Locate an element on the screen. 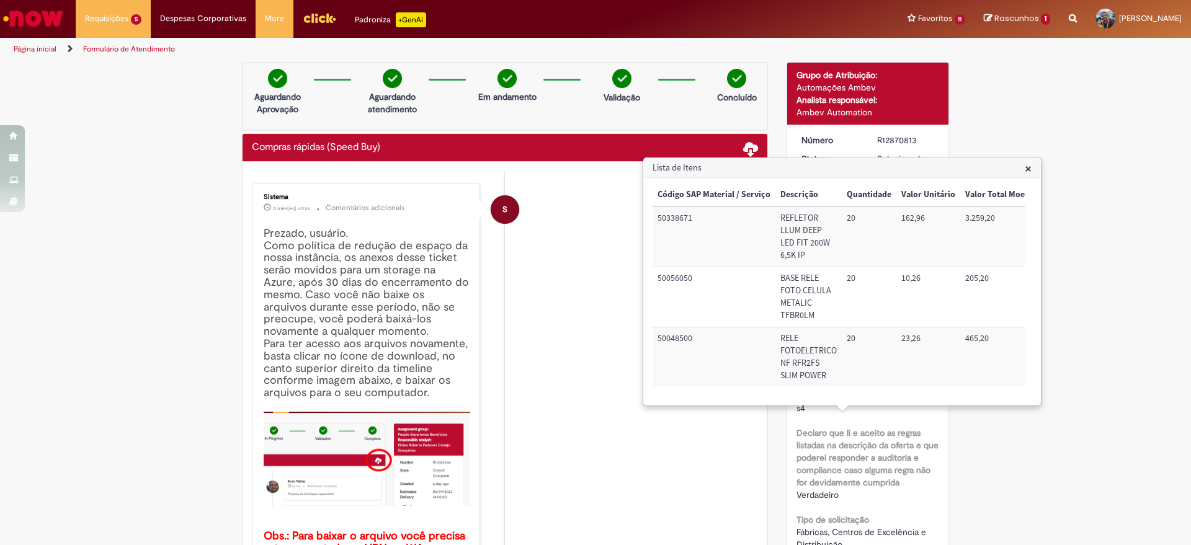 The height and width of the screenshot is (545, 1191). span: 11 is located at coordinates (961, 19).